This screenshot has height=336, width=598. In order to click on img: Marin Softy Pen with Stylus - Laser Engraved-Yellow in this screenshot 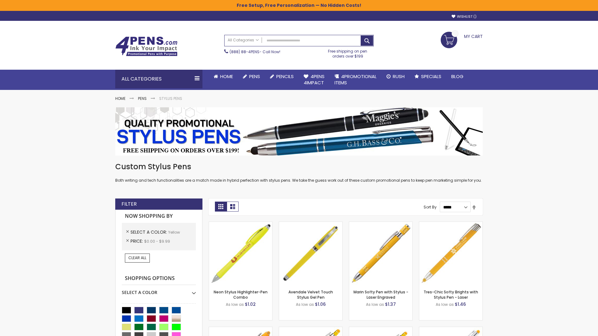, I will do `click(380, 253)`.